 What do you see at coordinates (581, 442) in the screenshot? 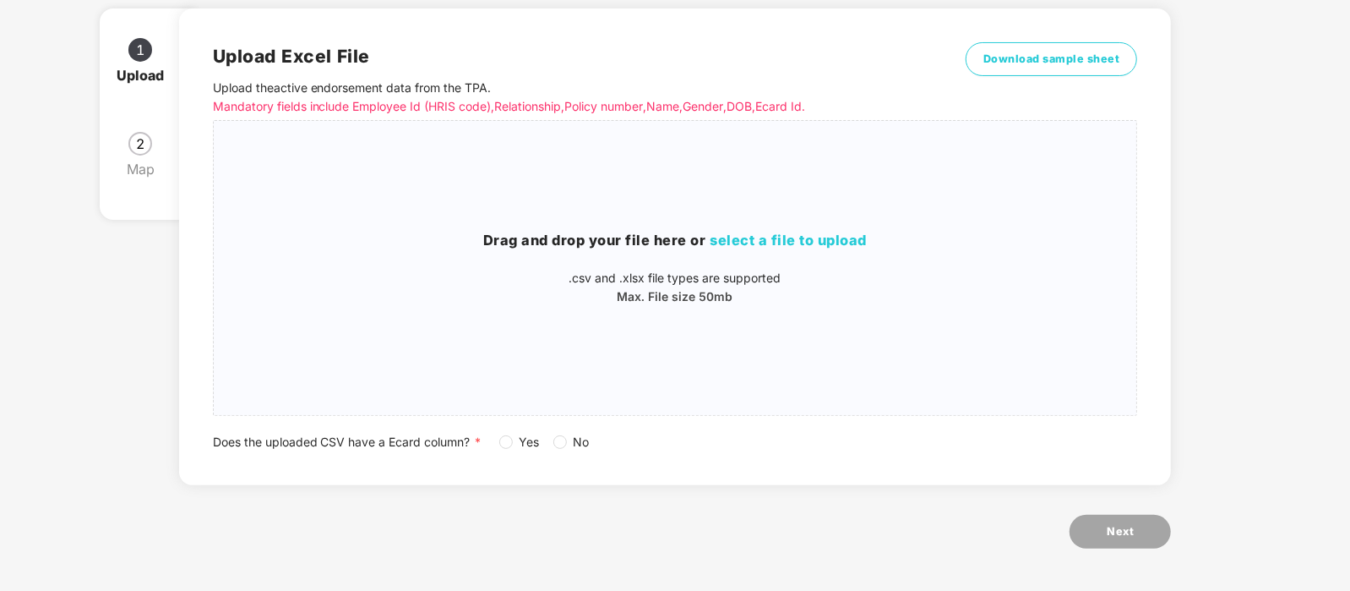
I see `span: No` at bounding box center [581, 442].